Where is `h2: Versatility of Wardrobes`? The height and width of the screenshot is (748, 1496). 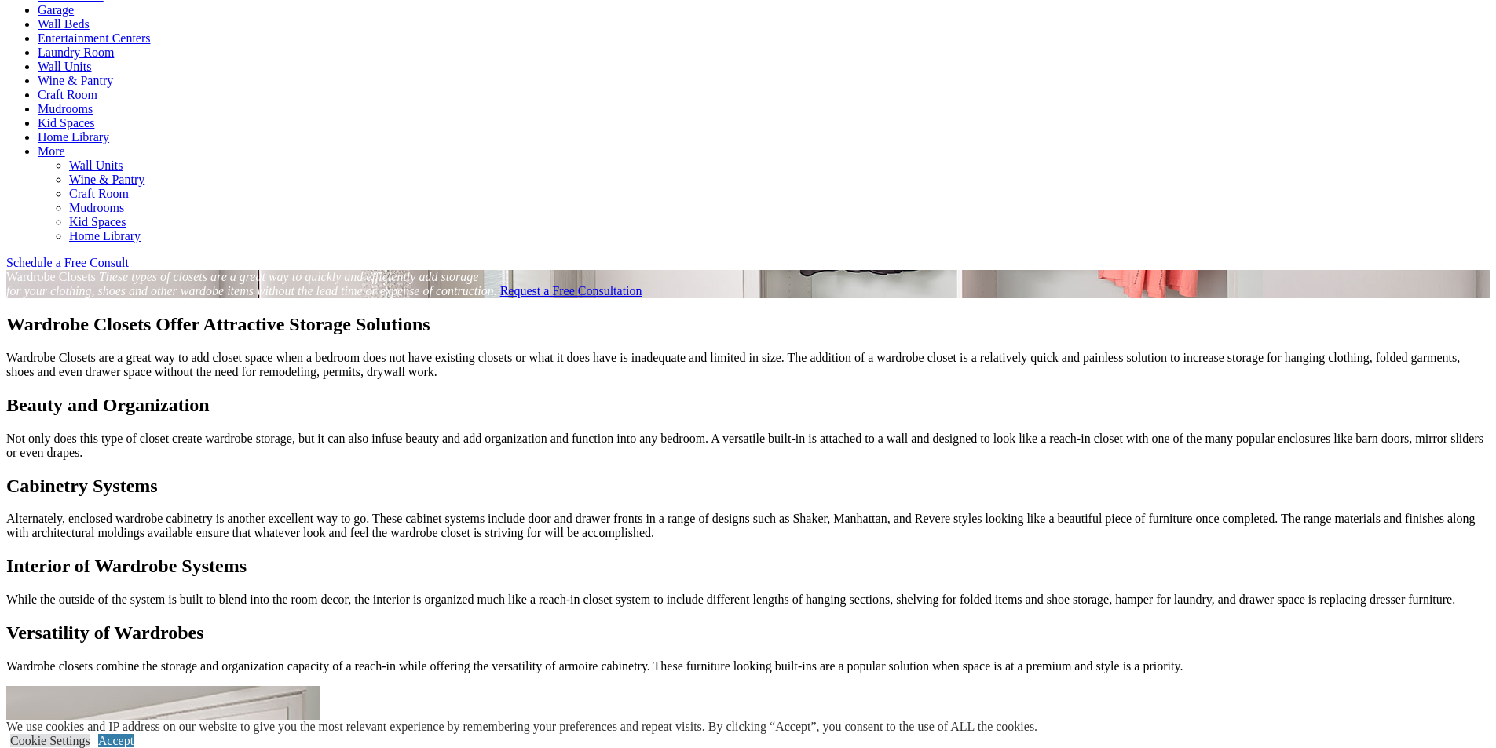
h2: Versatility of Wardrobes is located at coordinates (748, 633).